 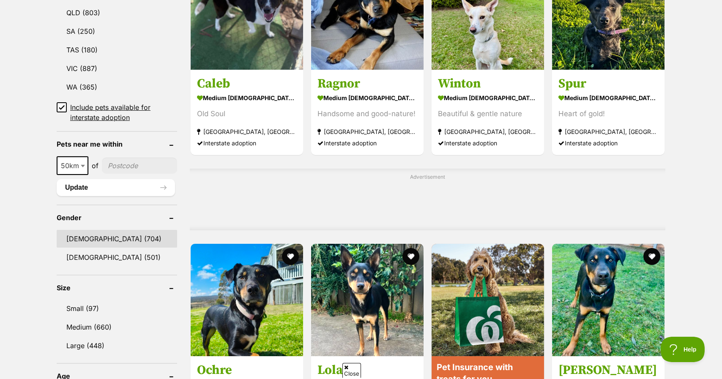 What do you see at coordinates (117, 87) in the screenshot?
I see `a: WA (365)` at bounding box center [117, 87].